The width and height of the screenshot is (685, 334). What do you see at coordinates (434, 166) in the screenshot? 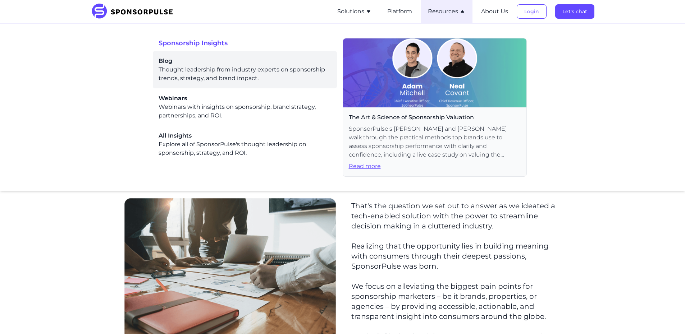
I see `span: Read more` at bounding box center [434, 166].